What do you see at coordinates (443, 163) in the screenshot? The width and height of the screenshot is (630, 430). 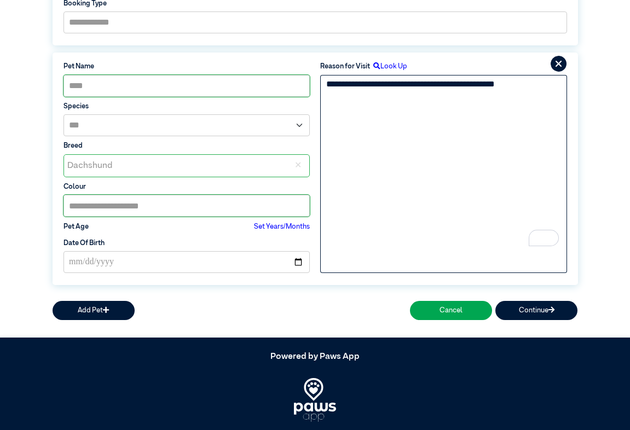 I see `textarea: To enrich screen reader interactions, please activate Accessibility in Grammarly extension settings` at bounding box center [443, 163].